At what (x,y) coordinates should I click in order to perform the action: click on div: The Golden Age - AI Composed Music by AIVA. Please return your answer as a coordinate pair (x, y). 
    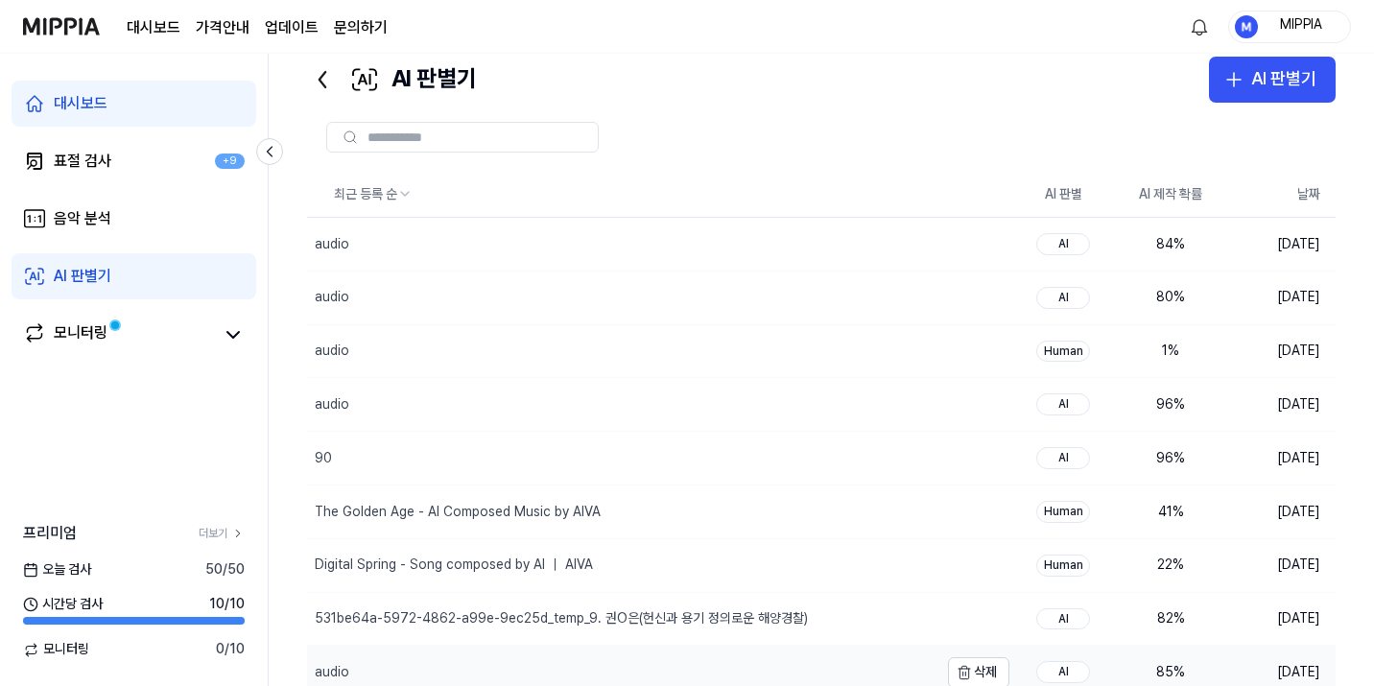
    Looking at the image, I should click on (458, 512).